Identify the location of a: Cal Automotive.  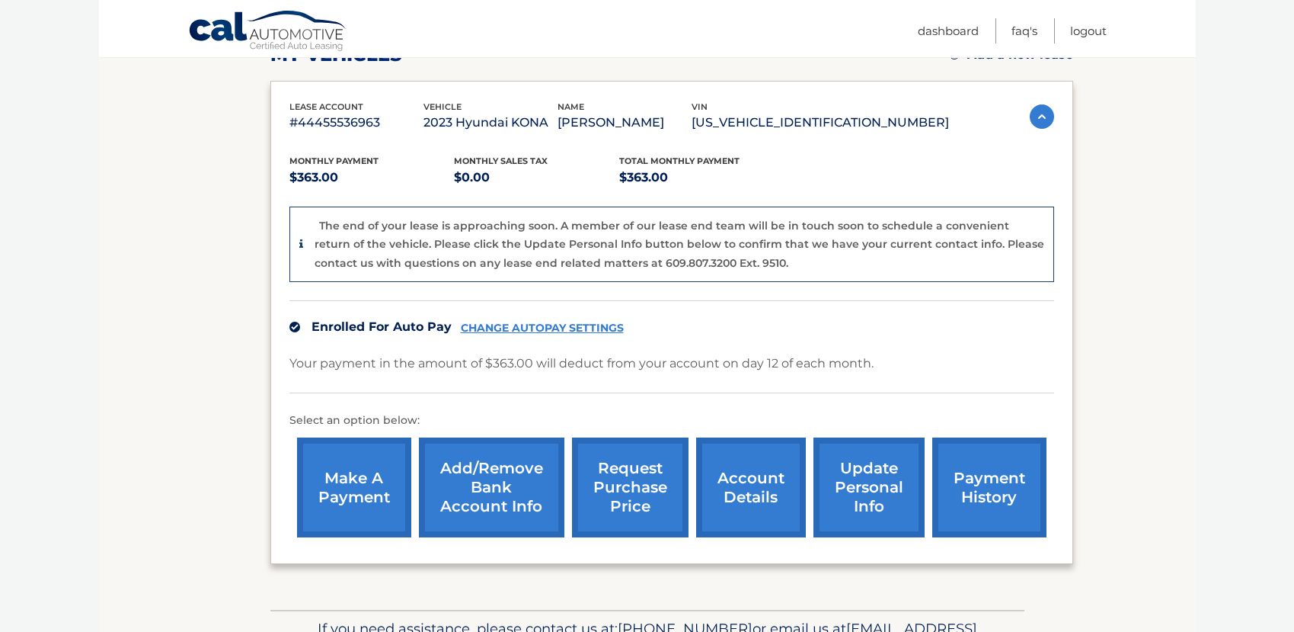
(268, 32).